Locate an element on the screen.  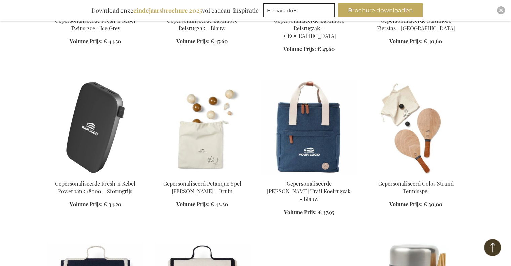
a: Volume Prijs: € 30,00 is located at coordinates (416, 204).